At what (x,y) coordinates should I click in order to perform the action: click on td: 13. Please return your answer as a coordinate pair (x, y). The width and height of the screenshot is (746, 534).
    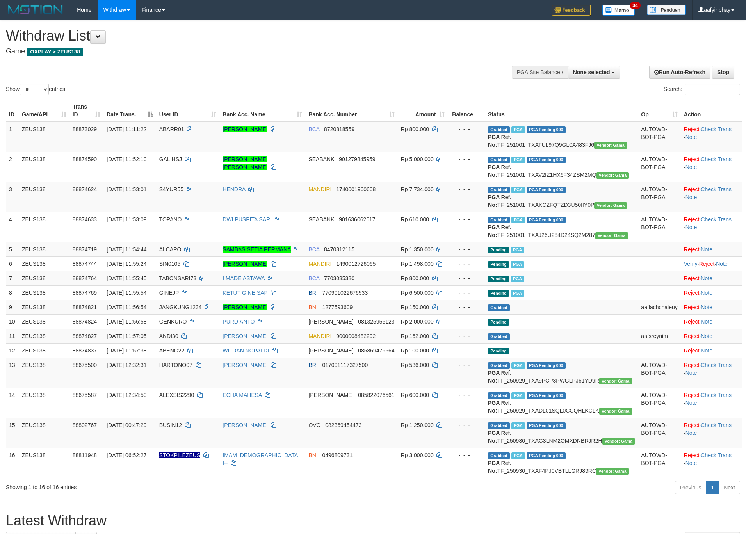
    Looking at the image, I should click on (12, 373).